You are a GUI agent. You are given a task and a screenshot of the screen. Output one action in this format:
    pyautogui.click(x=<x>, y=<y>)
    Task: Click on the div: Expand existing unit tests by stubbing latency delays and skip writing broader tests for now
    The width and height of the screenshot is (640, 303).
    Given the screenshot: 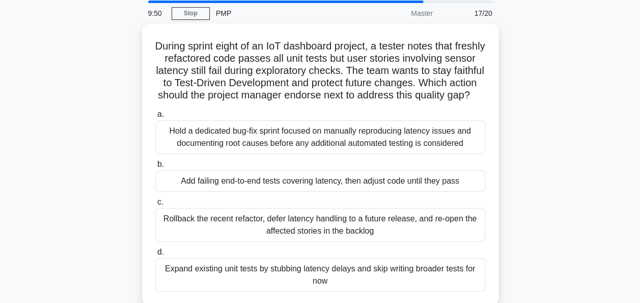 What is the action you would take?
    pyautogui.click(x=320, y=275)
    